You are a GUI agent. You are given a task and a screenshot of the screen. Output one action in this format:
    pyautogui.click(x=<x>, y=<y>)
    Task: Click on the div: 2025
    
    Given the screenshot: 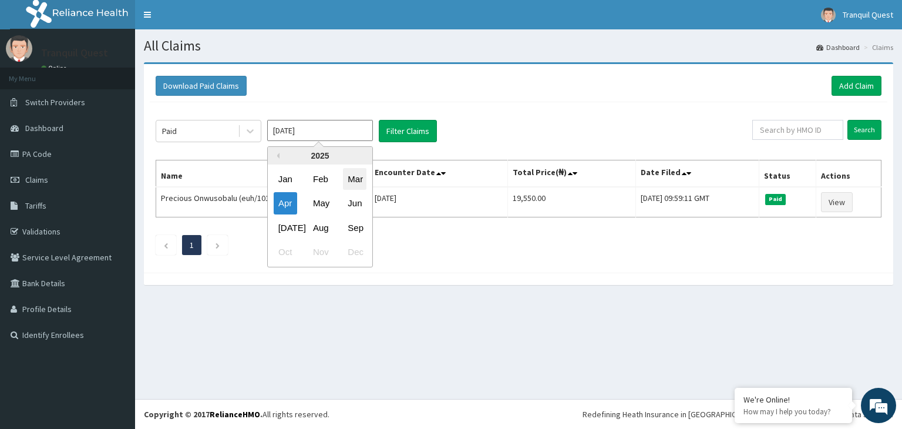 What is the action you would take?
    pyautogui.click(x=320, y=156)
    